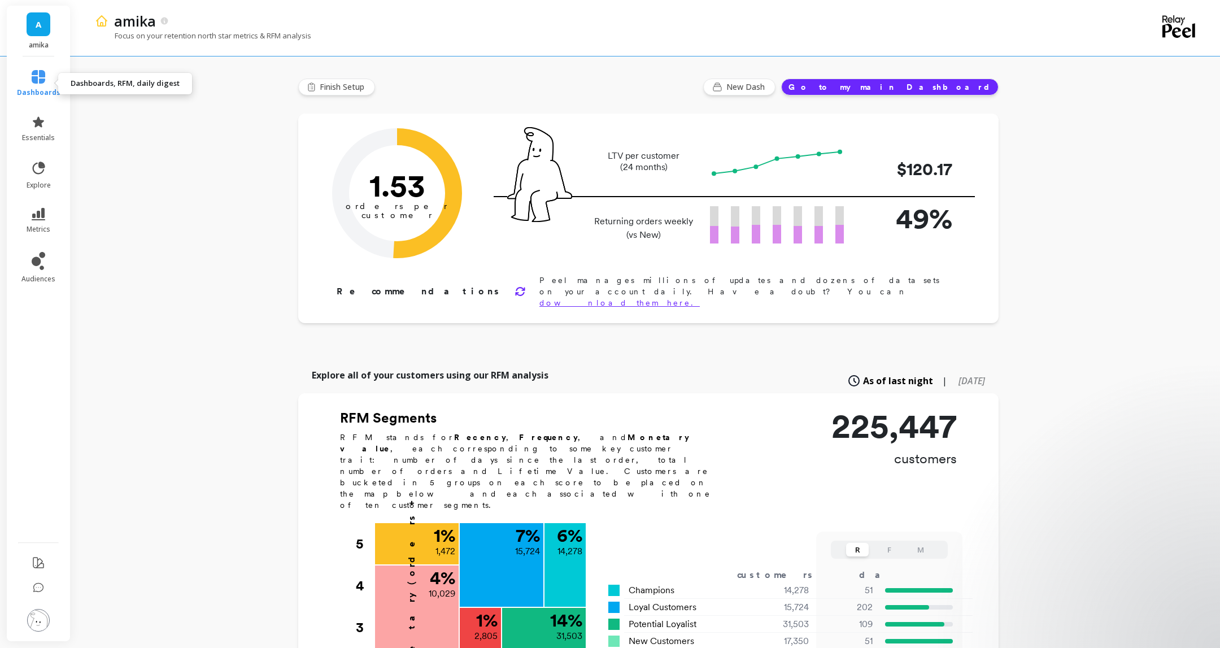  What do you see at coordinates (894, 426) in the screenshot?
I see `p: 225,447` at bounding box center [894, 426].